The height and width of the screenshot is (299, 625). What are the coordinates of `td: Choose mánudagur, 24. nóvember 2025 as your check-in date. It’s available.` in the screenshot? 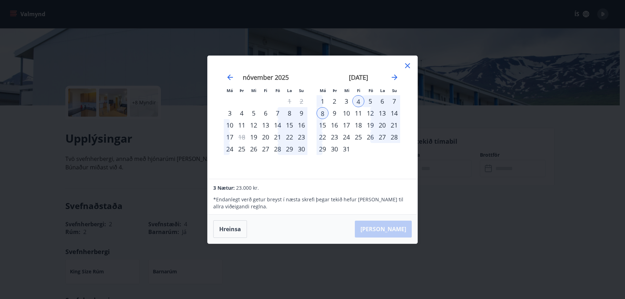 It's located at (230, 149).